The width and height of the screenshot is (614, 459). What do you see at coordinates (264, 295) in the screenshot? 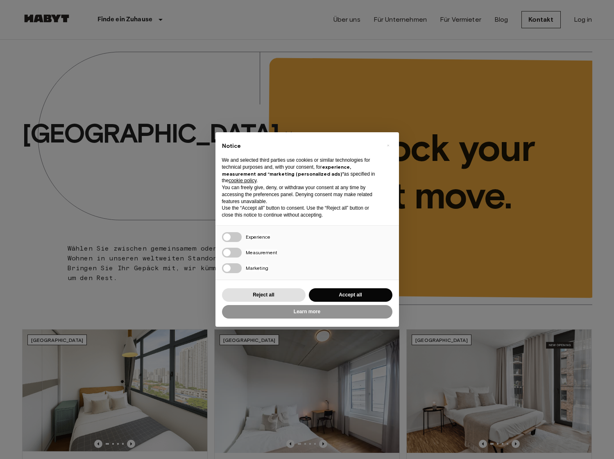
I see `button: Reject all` at bounding box center [264, 295].